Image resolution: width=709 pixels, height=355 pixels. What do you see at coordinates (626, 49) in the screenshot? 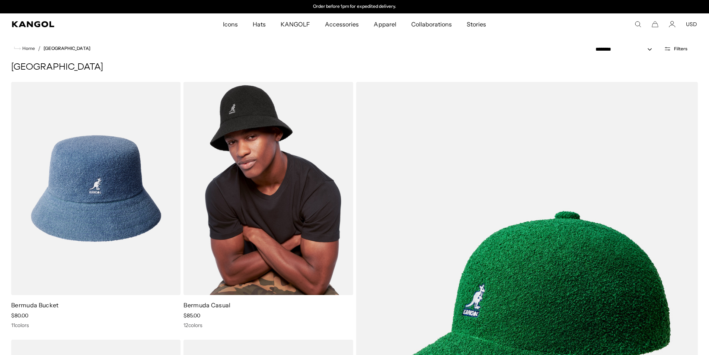
I see `select: Sort by: Featured` at bounding box center [626, 49].